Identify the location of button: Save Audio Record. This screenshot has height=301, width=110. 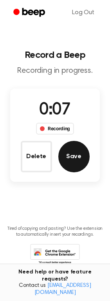
(74, 156).